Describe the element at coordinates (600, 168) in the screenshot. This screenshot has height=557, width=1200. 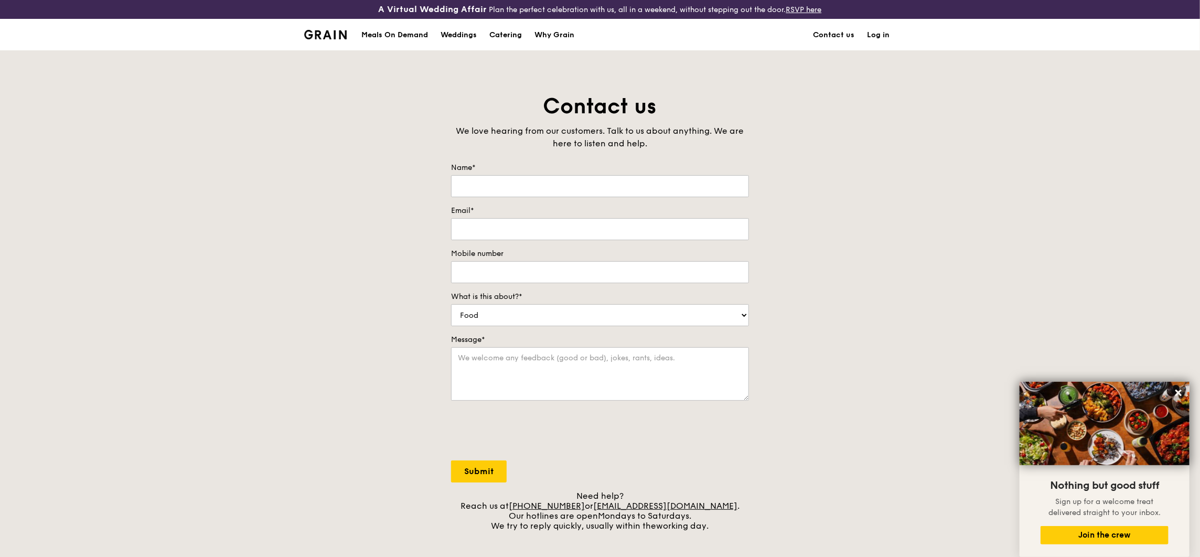
I see `label: Name*` at that location.